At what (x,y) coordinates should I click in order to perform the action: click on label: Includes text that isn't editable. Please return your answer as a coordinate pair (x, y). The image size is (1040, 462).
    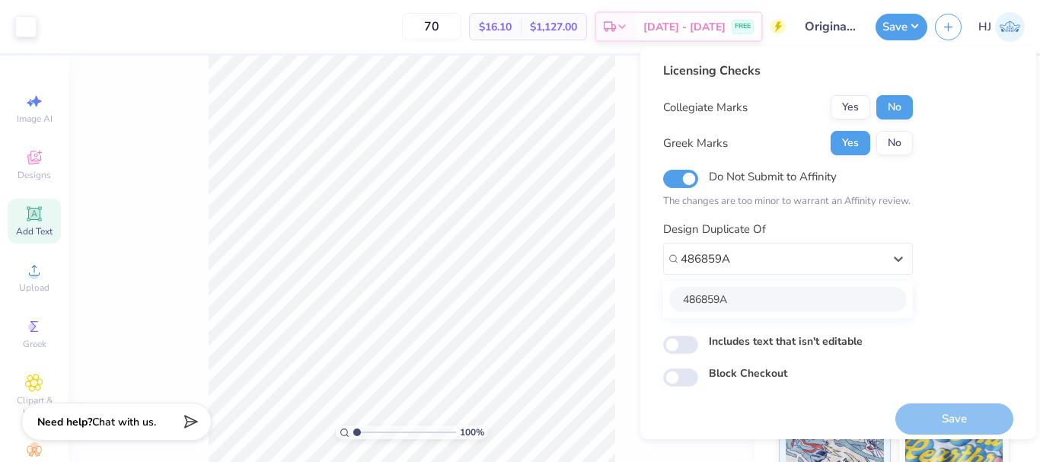
    Looking at the image, I should click on (786, 341).